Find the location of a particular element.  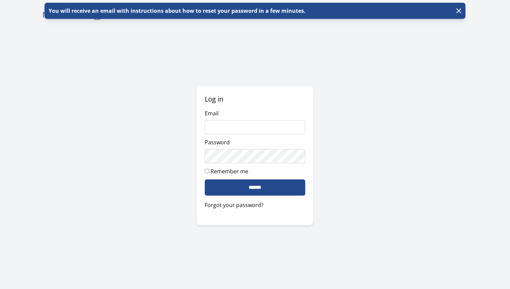

label: Remember me is located at coordinates (230, 172).